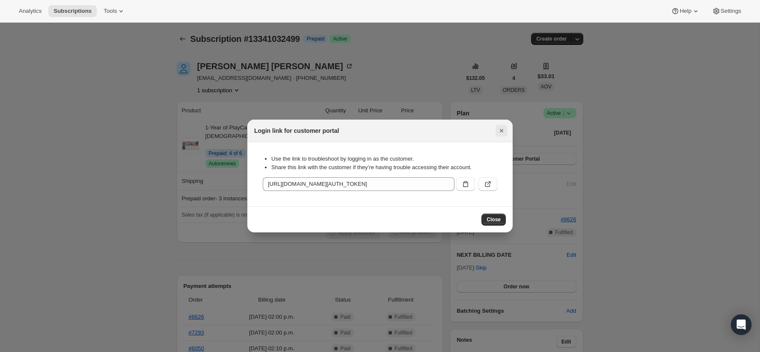 This screenshot has width=760, height=352. What do you see at coordinates (685, 11) in the screenshot?
I see `button: Help` at bounding box center [685, 11].